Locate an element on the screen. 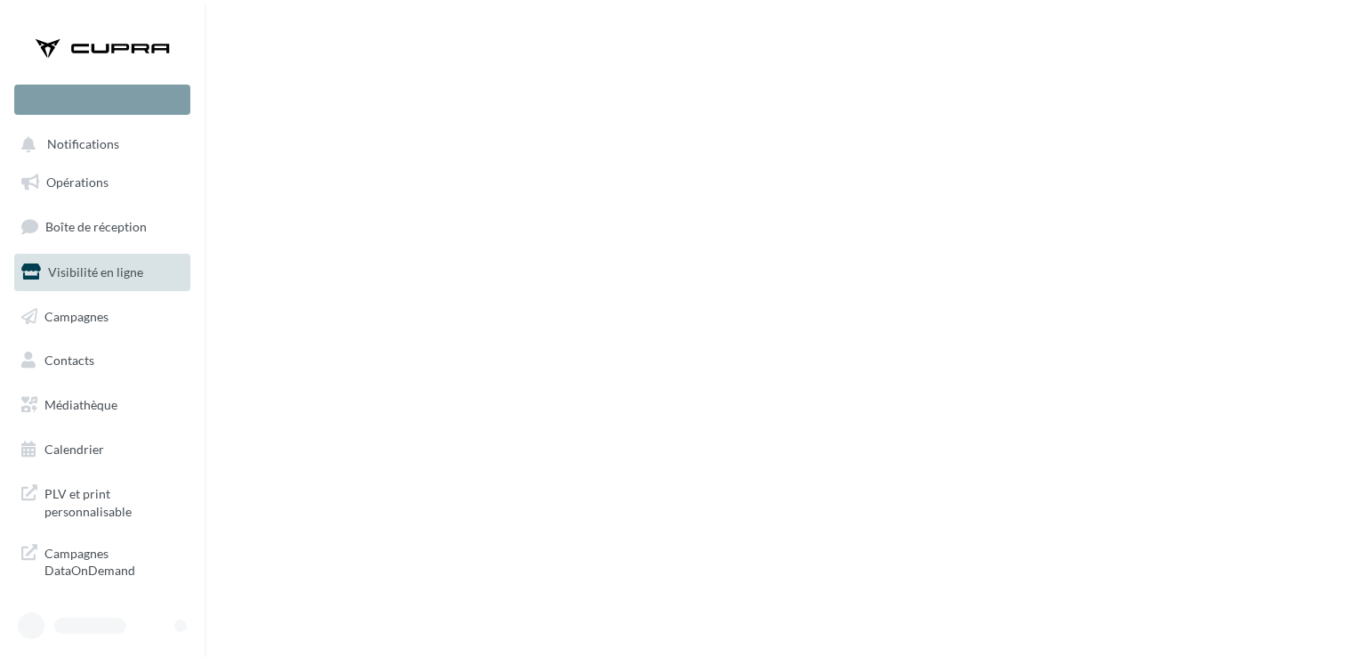  a: Campagnes DataOnDemand is located at coordinates (102, 560).